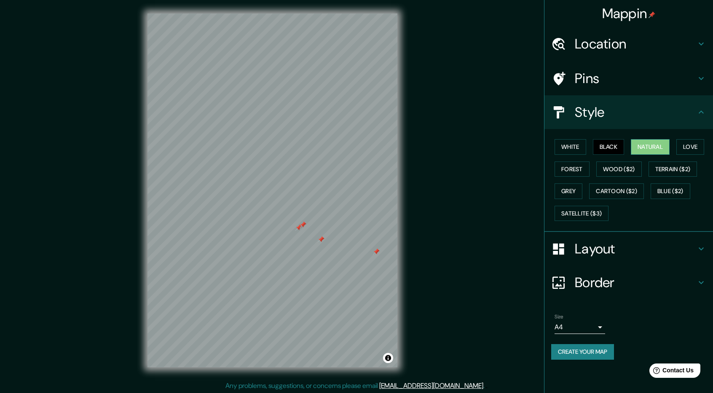  I want to click on button: Terrain ($2), so click(673, 169).